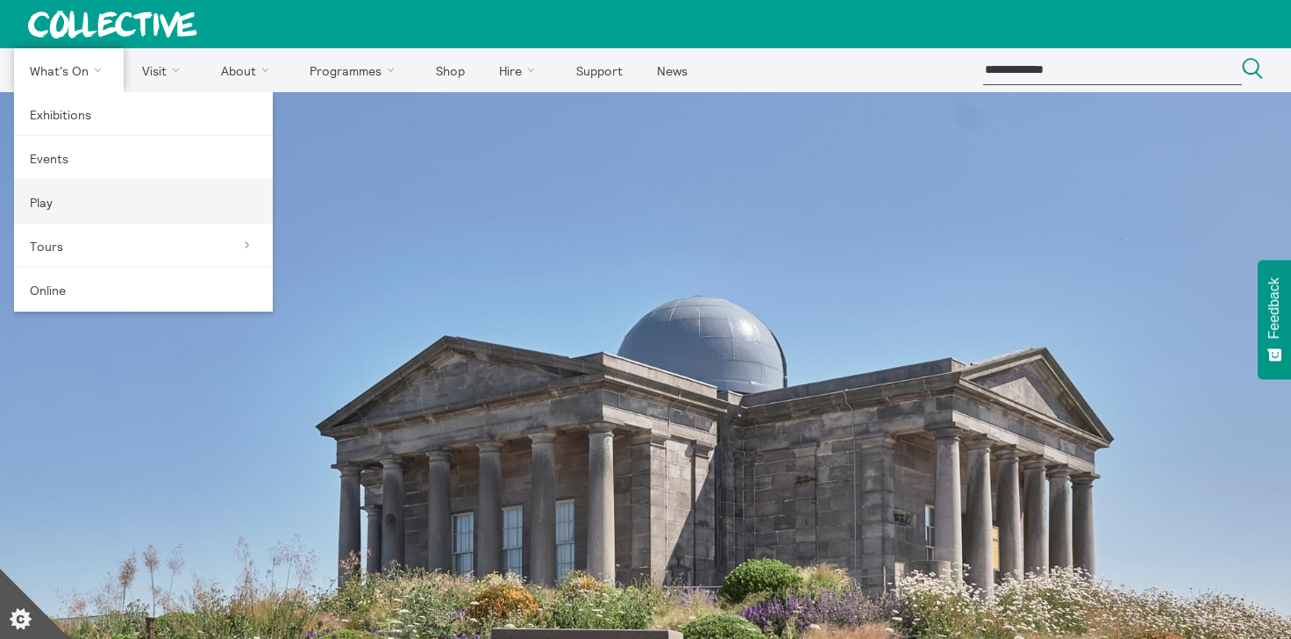  What do you see at coordinates (599, 70) in the screenshot?
I see `a: Support` at bounding box center [599, 70].